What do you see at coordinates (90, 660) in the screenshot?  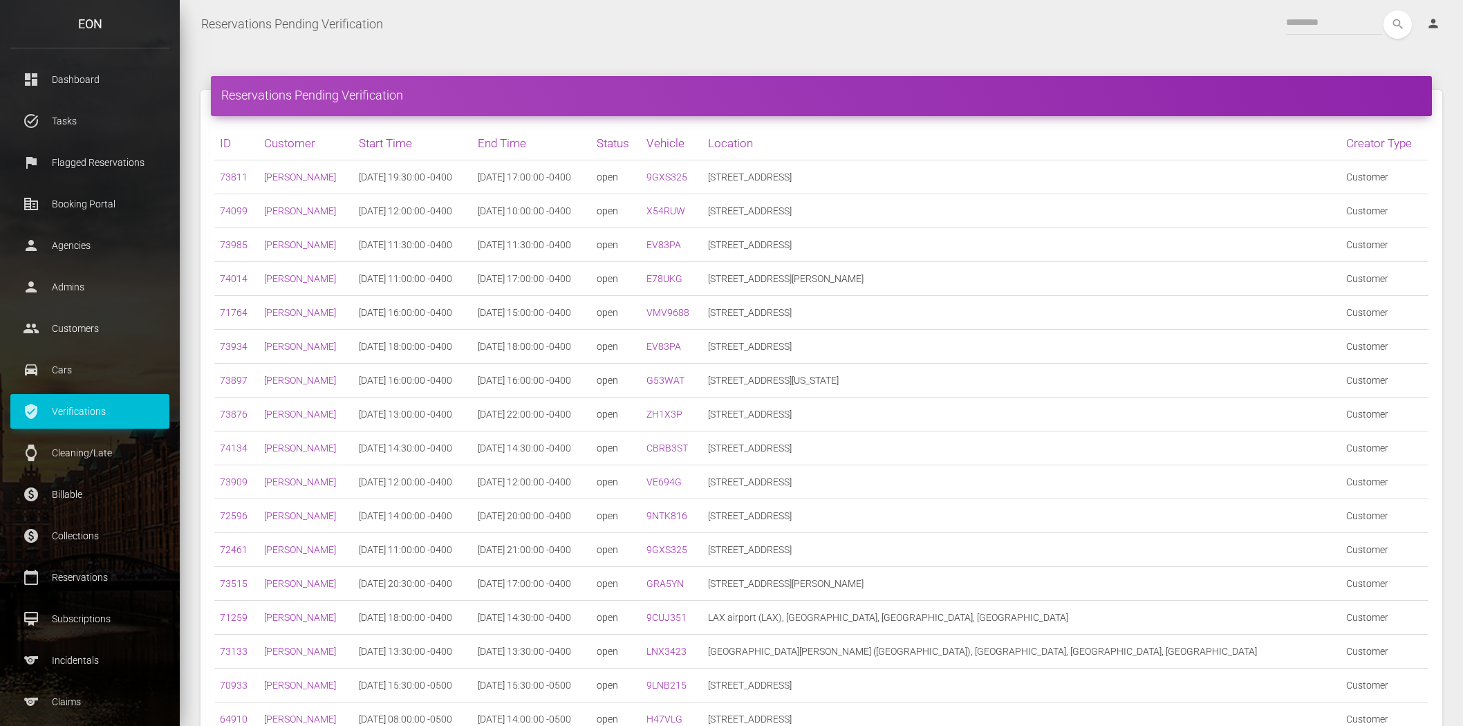 I see `p: Incidentals` at bounding box center [90, 660].